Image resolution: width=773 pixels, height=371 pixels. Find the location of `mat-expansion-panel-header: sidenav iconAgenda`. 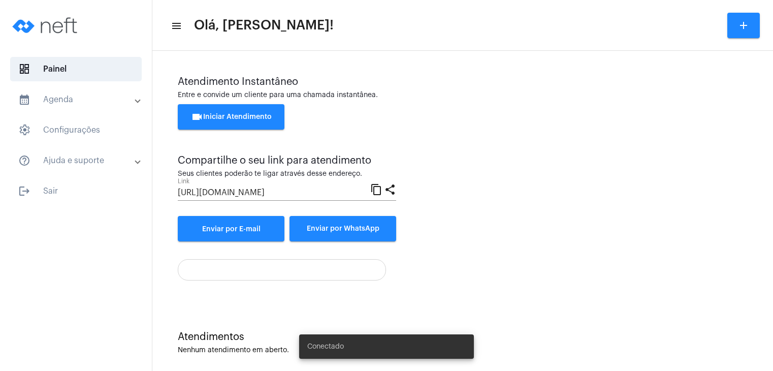

mat-expansion-panel-header: sidenav iconAgenda is located at coordinates (79, 100).